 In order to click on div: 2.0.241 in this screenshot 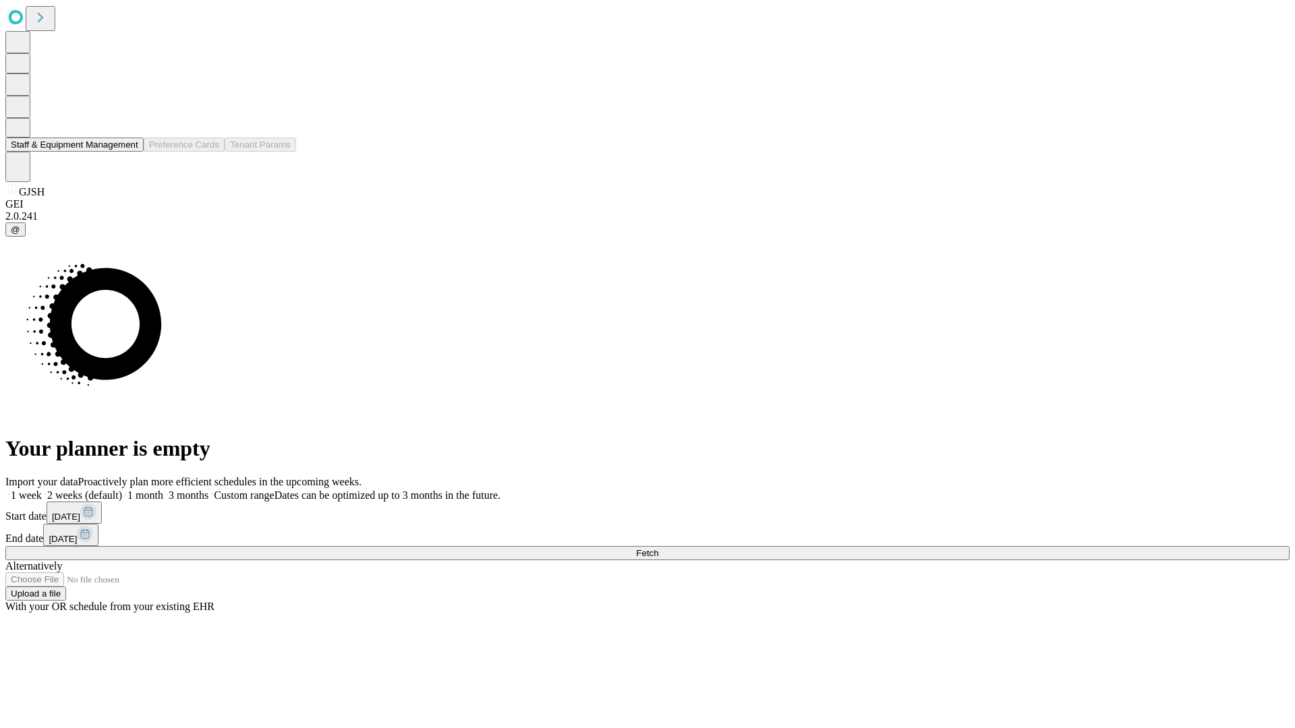, I will do `click(647, 216)`.